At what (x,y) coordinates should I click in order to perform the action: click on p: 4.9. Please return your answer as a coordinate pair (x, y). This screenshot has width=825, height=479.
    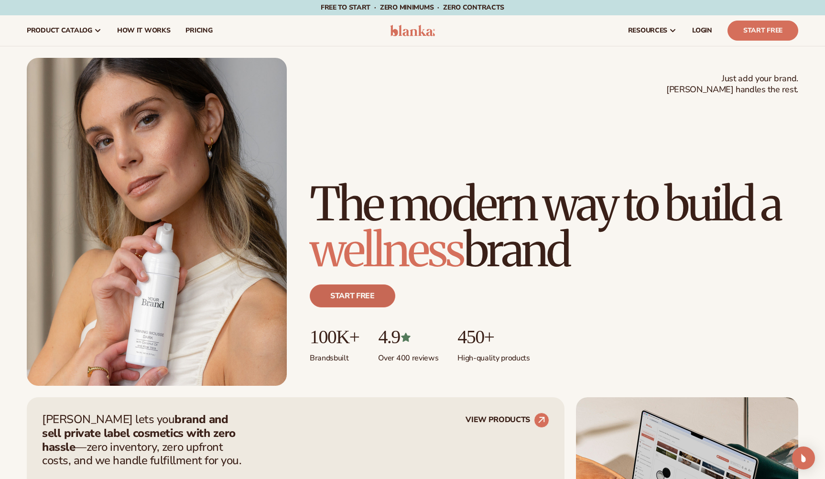
    Looking at the image, I should click on (408, 337).